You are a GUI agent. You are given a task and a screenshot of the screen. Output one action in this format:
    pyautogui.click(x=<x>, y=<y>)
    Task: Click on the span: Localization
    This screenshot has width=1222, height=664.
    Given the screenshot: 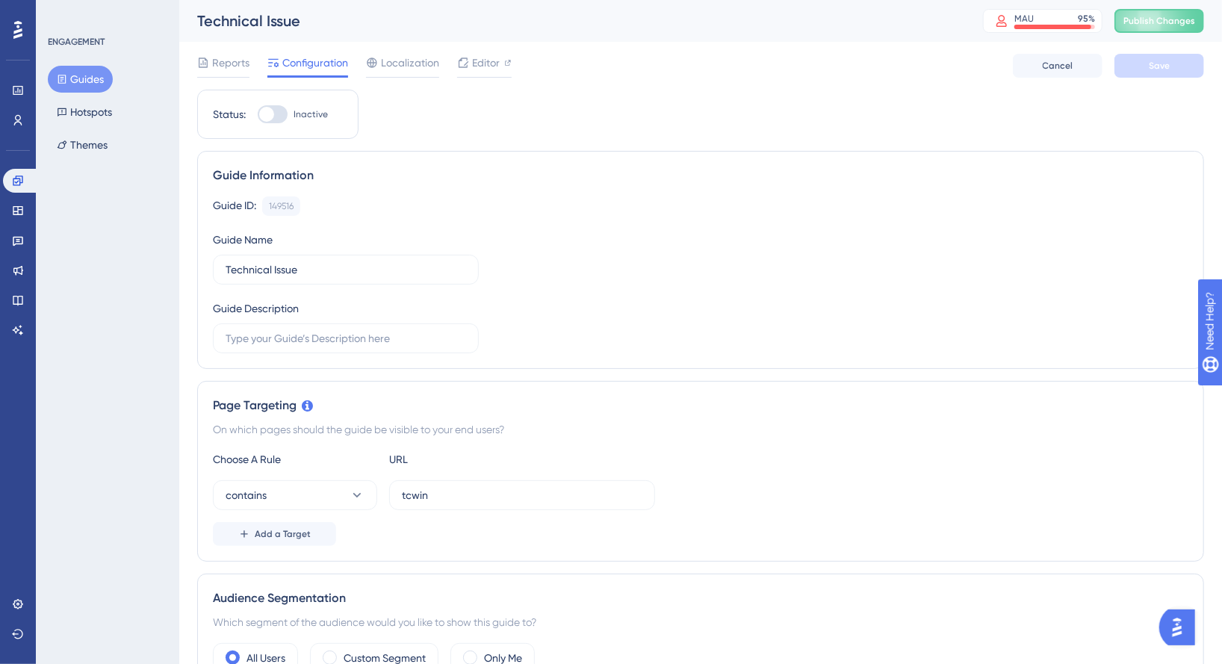 What is the action you would take?
    pyautogui.click(x=410, y=63)
    